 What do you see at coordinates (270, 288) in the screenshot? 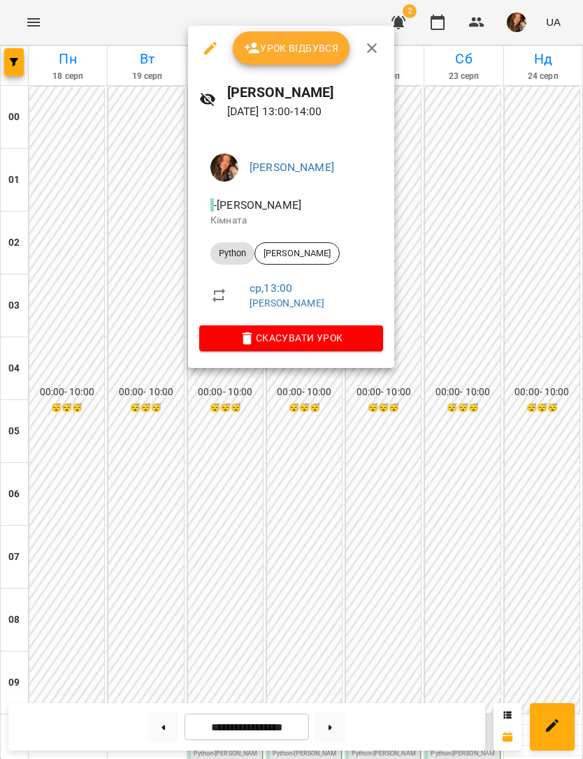
I see `a: ср , 13:00` at bounding box center [270, 288].